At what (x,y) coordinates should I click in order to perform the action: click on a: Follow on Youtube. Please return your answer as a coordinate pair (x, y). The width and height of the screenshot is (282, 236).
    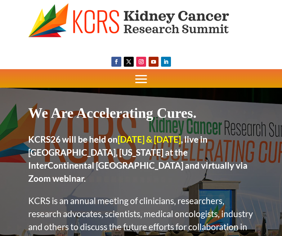
    Looking at the image, I should click on (154, 62).